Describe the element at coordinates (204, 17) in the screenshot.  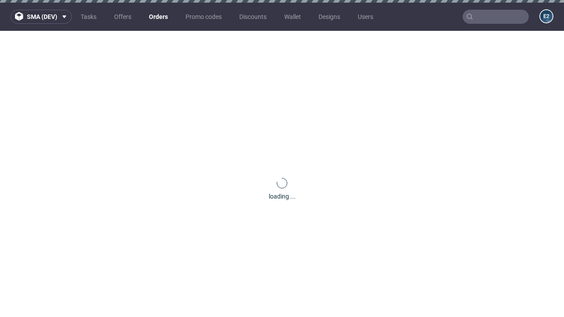
I see `a: Promo codes` at that location.